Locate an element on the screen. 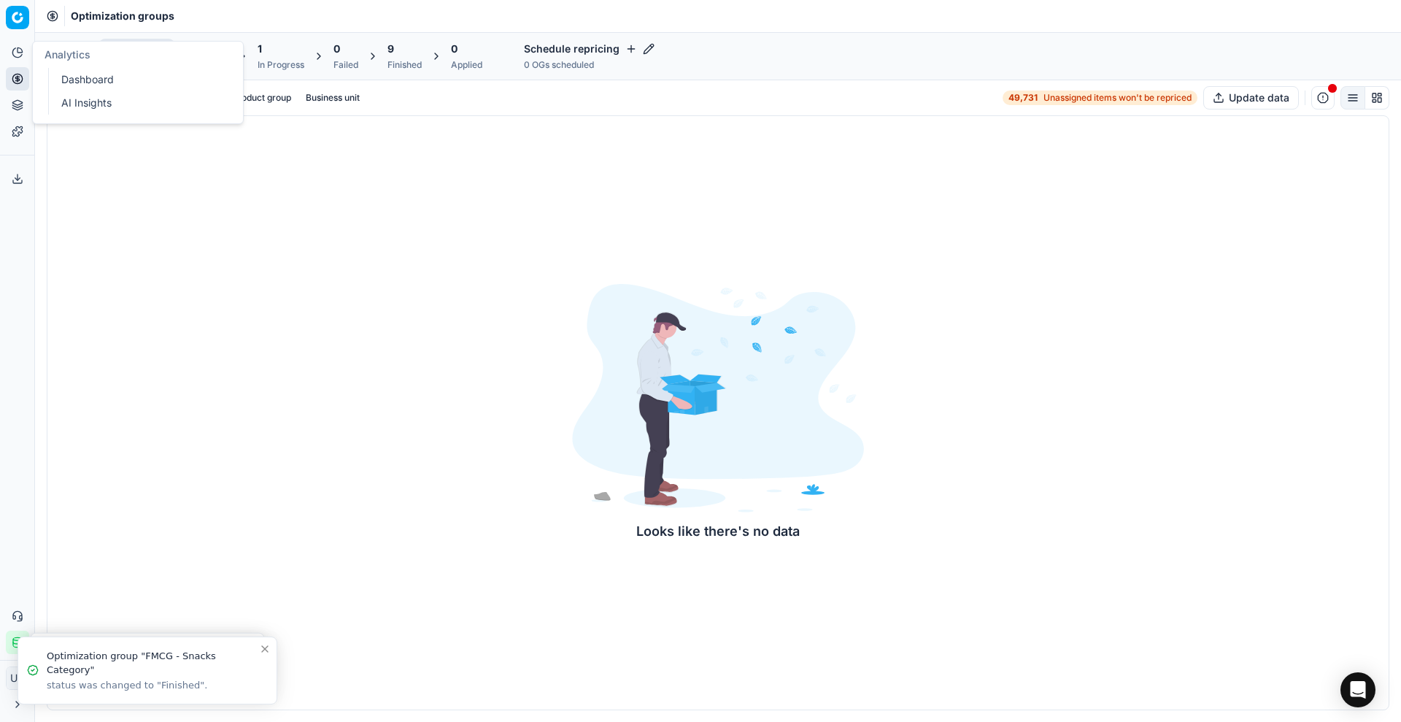 The image size is (1401, 722). button: Update data is located at coordinates (1251, 98).